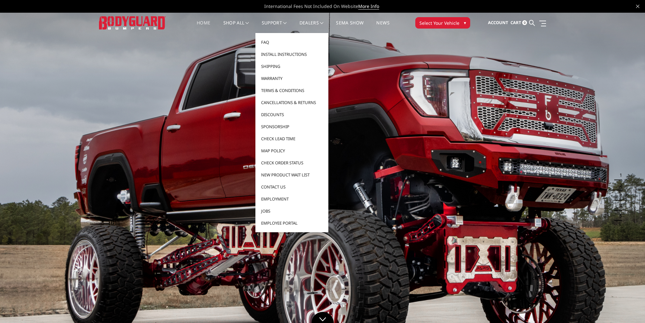 The width and height of the screenshot is (645, 323). I want to click on a: Cart 0, so click(519, 23).